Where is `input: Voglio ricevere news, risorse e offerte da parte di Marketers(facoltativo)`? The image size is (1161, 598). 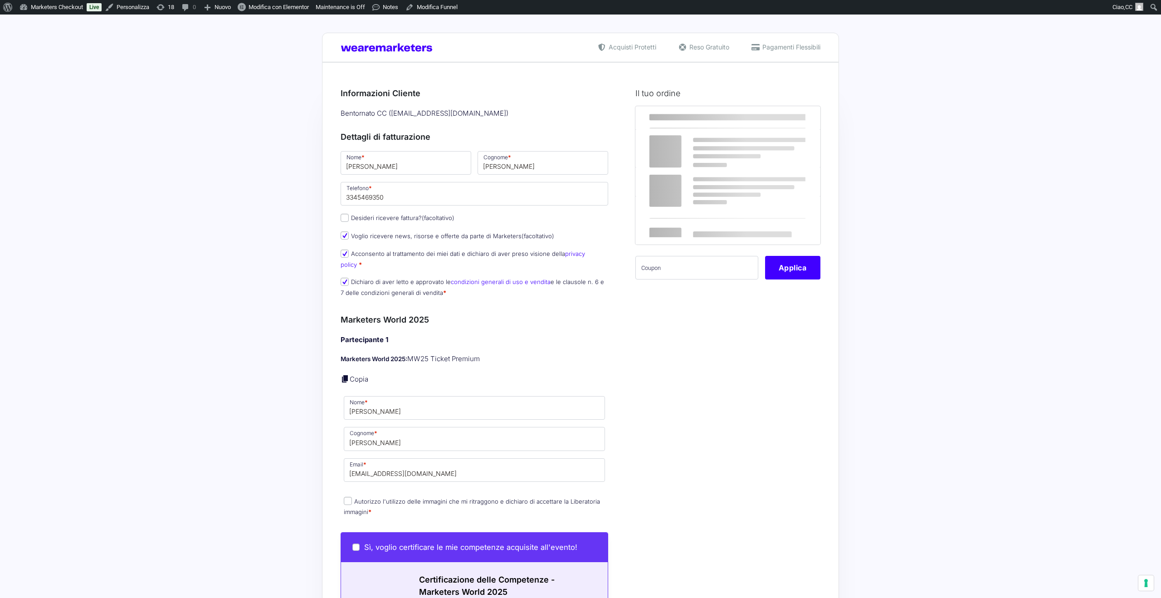
input: Voglio ricevere news, risorse e offerte da parte di Marketers(facoltativo) is located at coordinates (345, 235).